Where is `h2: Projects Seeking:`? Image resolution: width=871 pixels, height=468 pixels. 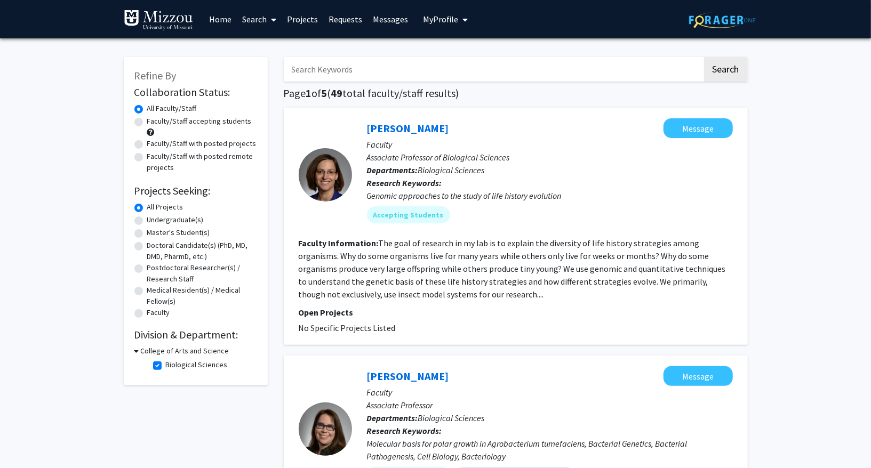
h2: Projects Seeking: is located at coordinates (196, 191).